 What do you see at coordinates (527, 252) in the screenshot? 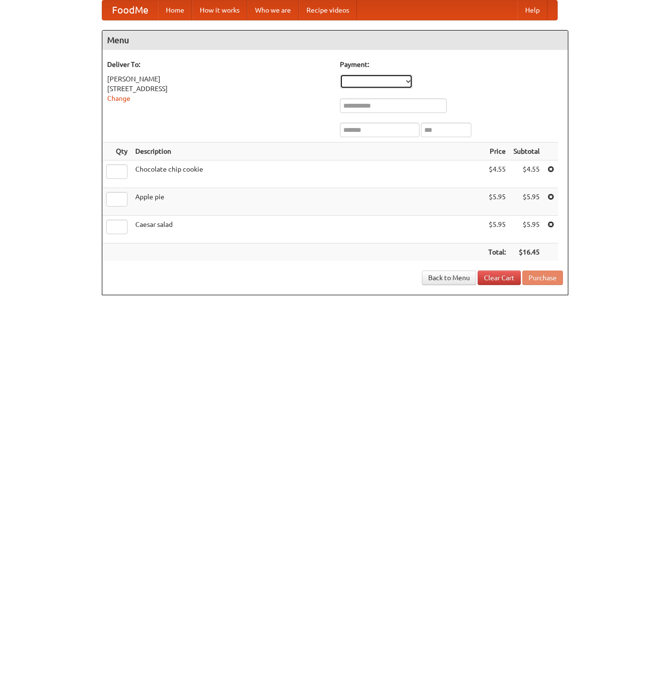
I see `th: $16.45` at bounding box center [527, 252].